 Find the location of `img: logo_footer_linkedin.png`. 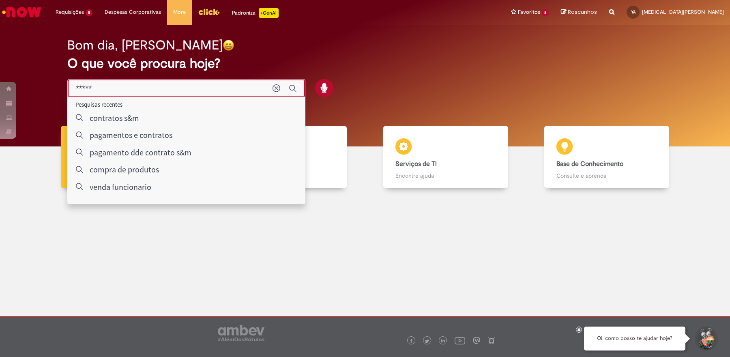

img: logo_footer_linkedin.png is located at coordinates (443, 341).